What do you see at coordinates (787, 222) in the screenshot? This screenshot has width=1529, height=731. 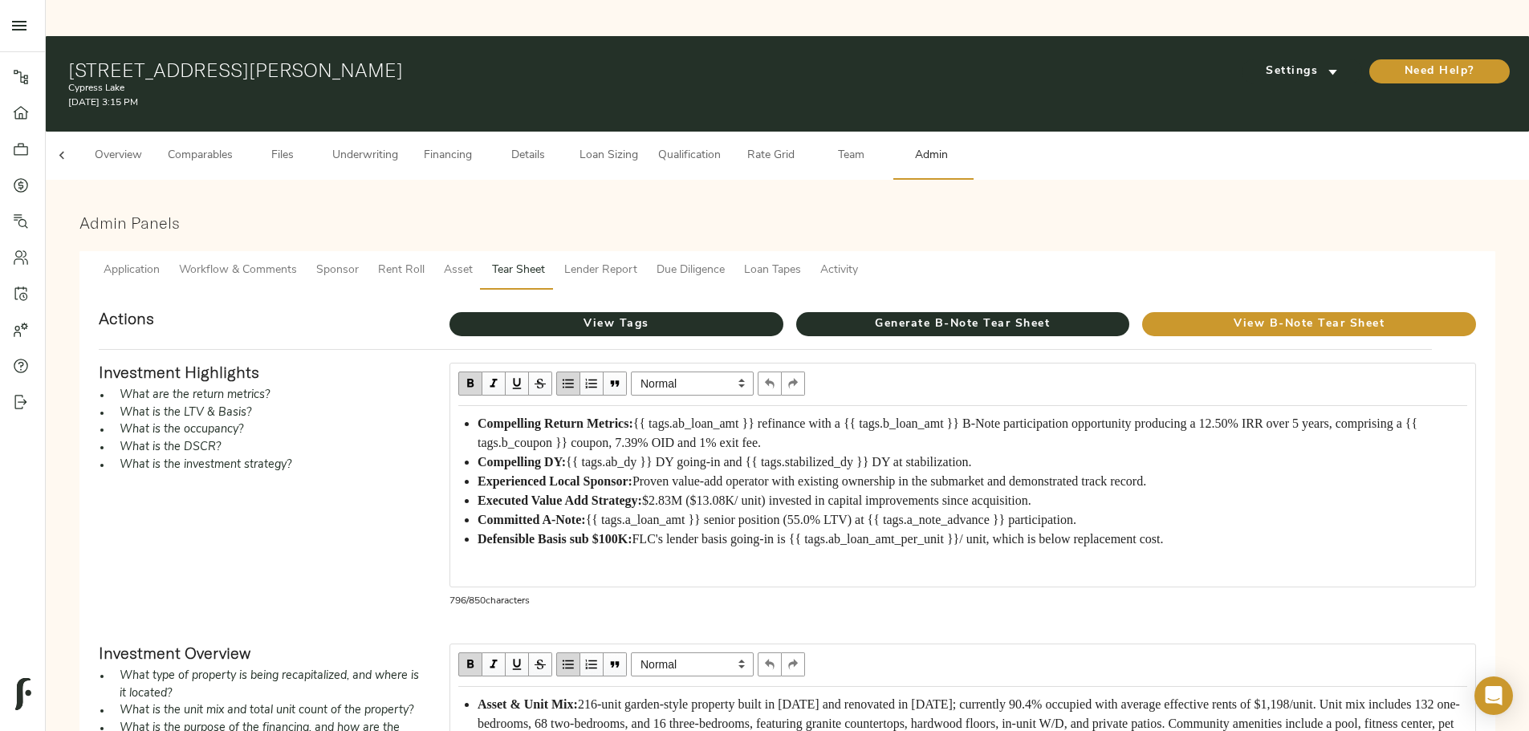 I see `h3: Admin Panels` at bounding box center [787, 222].